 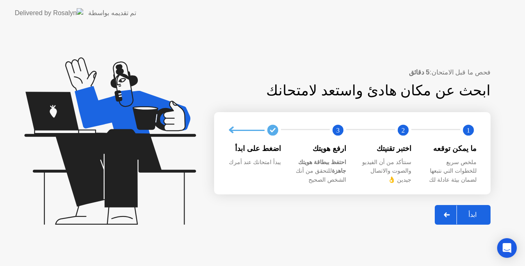 I want to click on div: Open Intercom Messenger, so click(x=507, y=248).